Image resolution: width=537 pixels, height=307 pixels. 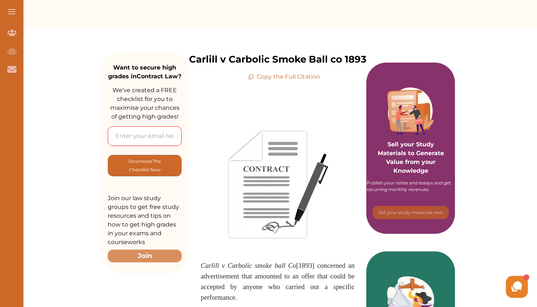 What do you see at coordinates (284, 77) in the screenshot?
I see `p: Copy the Full Citation` at bounding box center [284, 77].